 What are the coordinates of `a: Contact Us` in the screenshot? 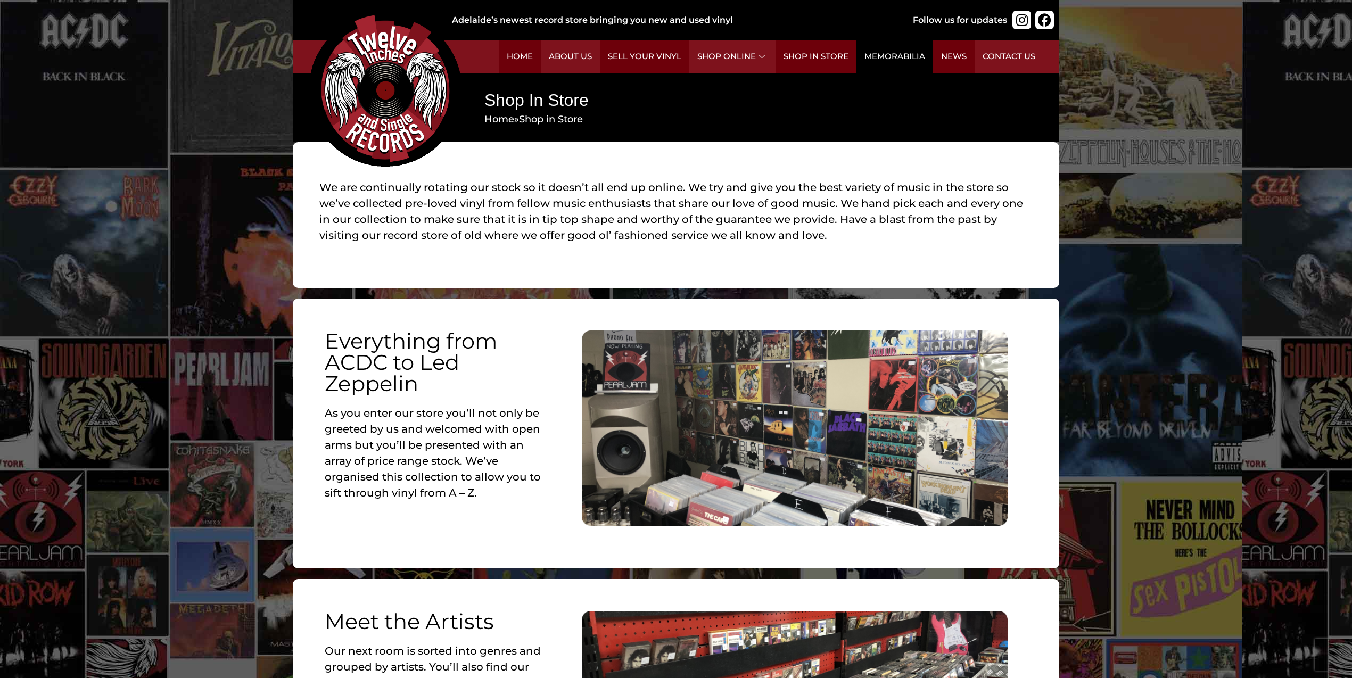 It's located at (1009, 56).